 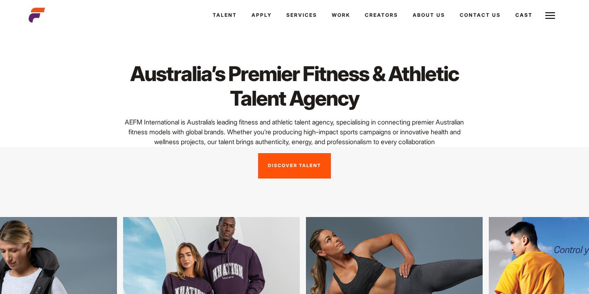 I want to click on a: Services, so click(x=301, y=15).